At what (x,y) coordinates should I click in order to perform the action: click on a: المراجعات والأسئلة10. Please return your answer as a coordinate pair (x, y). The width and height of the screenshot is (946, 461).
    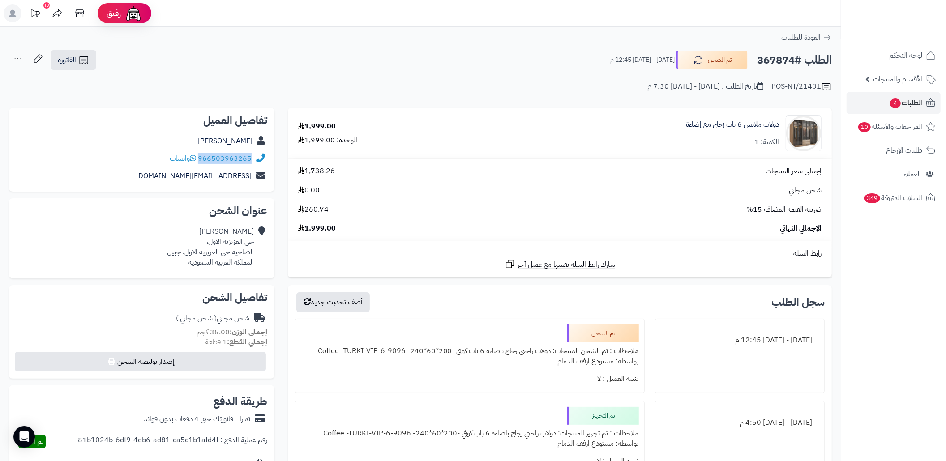
    Looking at the image, I should click on (894, 127).